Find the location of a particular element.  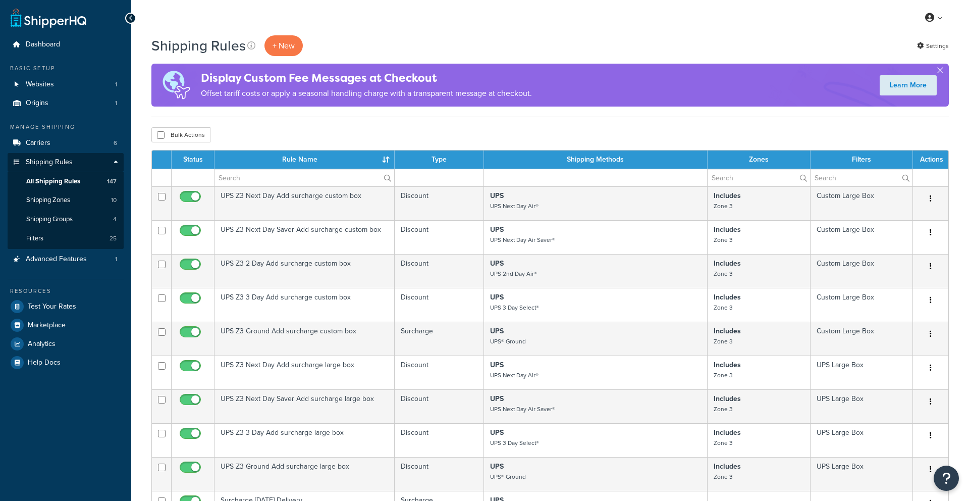

td: Surcharge is located at coordinates (439, 338).